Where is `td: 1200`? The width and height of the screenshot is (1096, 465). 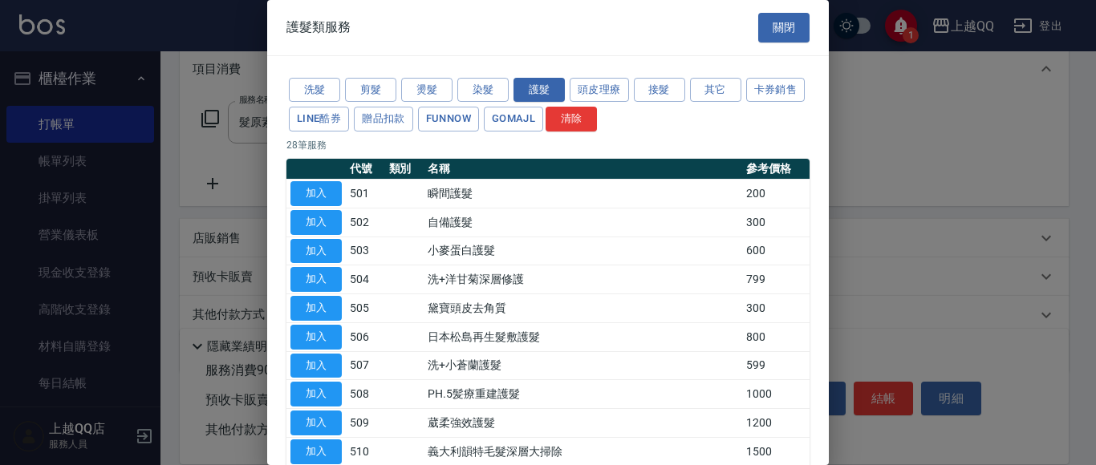
td: 1200 is located at coordinates (776, 424).